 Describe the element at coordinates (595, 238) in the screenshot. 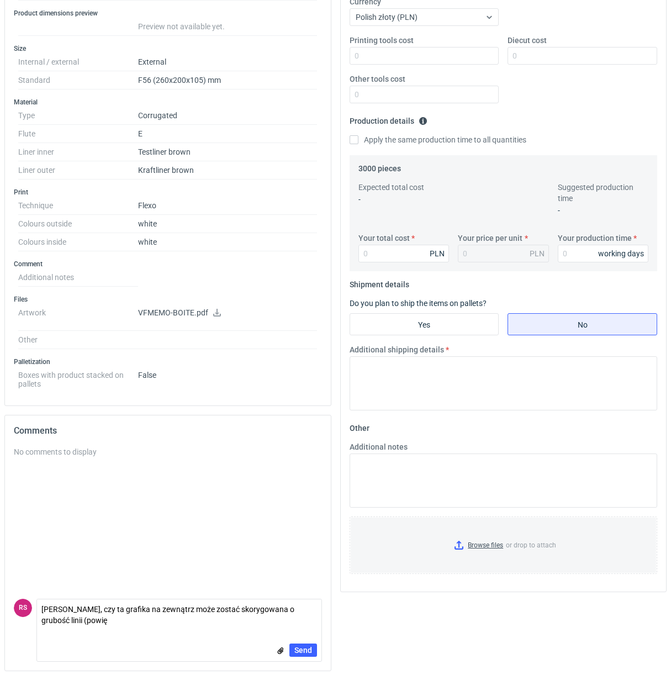

I see `label: Your production time` at that location.